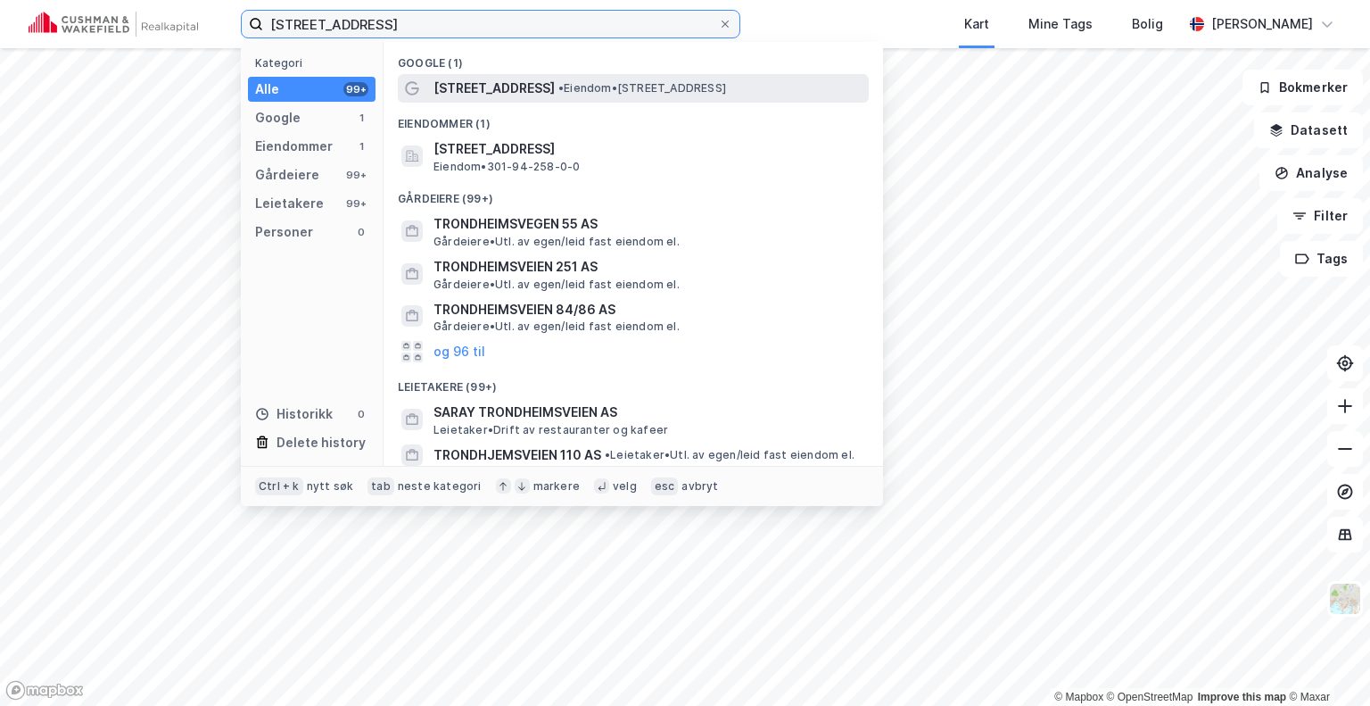 The image size is (1370, 706). What do you see at coordinates (279, 486) in the screenshot?
I see `div: Ctrl + k` at bounding box center [279, 486].